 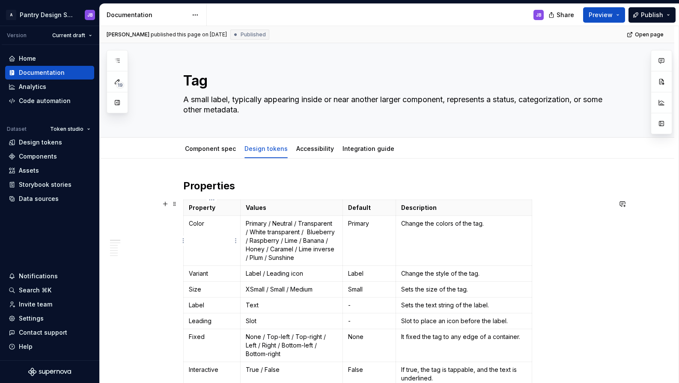 What do you see at coordinates (36, 305) in the screenshot?
I see `div: Invite team` at bounding box center [36, 305].